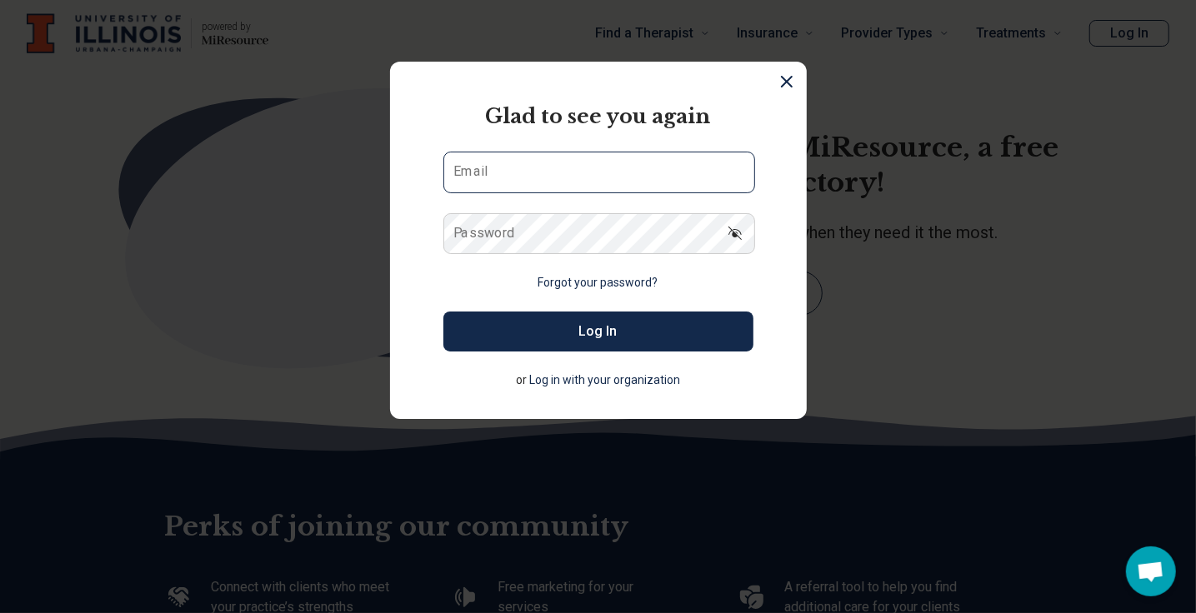  Describe the element at coordinates (598, 332) in the screenshot. I see `button: Log In` at that location.